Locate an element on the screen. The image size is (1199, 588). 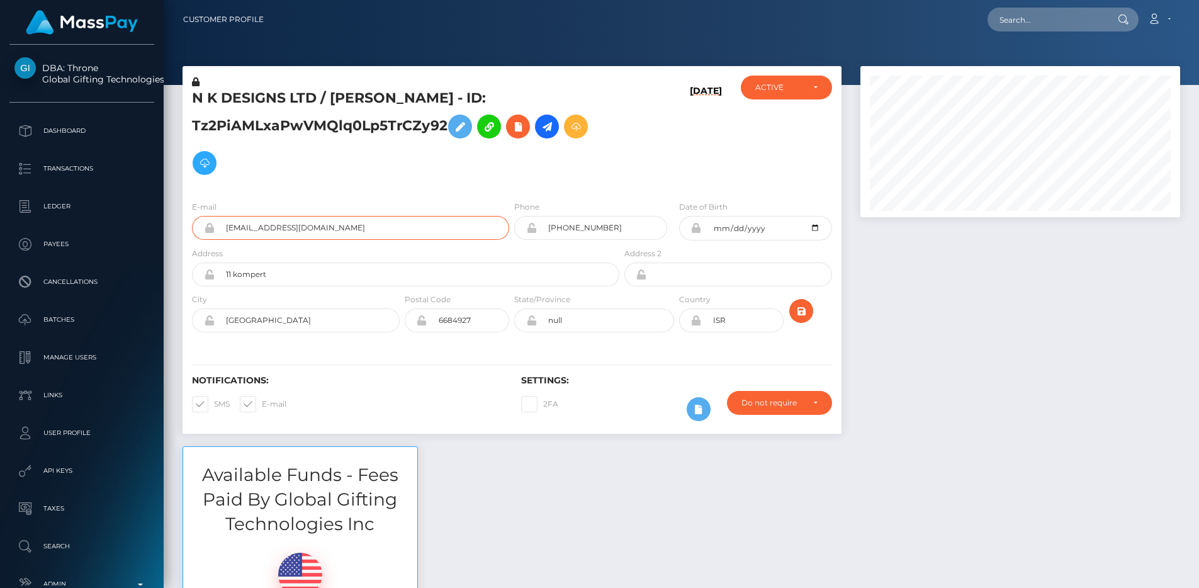
input: Search... is located at coordinates (1047, 20).